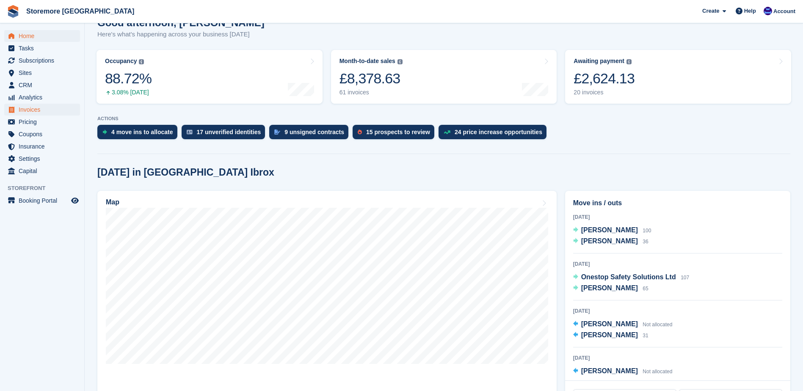 The height and width of the screenshot is (391, 803). I want to click on span: Booking Portal, so click(44, 201).